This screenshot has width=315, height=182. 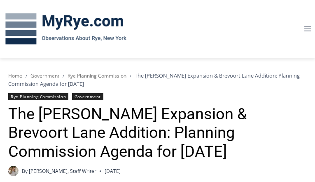 What do you see at coordinates (307, 28) in the screenshot?
I see `button: Open menu` at bounding box center [307, 28].